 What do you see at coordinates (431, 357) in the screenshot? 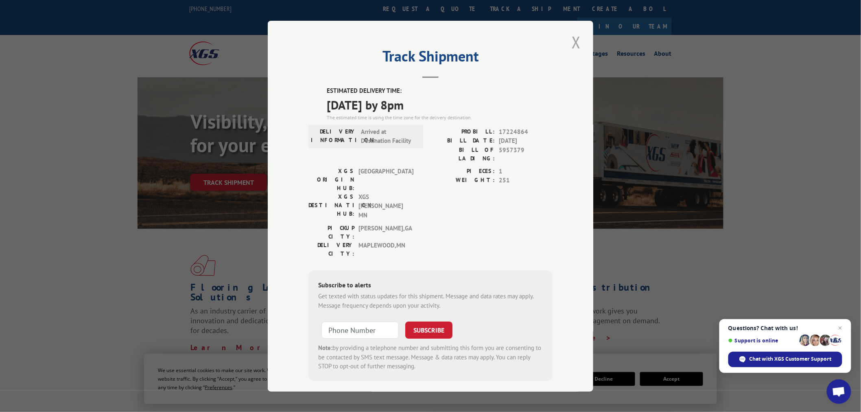
I see `div: by providing a telephone number and submitting this form you are consenting to be contacted by SM...` at bounding box center [431, 357].